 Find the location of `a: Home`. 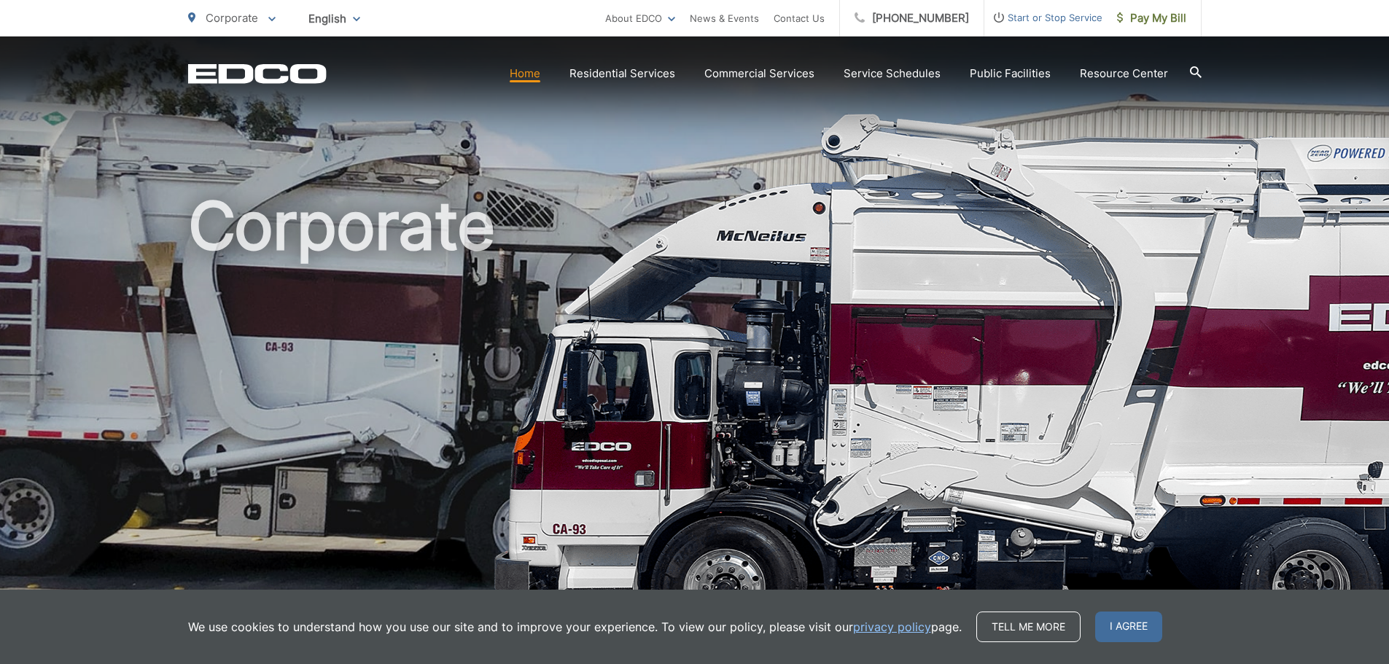

a: Home is located at coordinates (525, 74).